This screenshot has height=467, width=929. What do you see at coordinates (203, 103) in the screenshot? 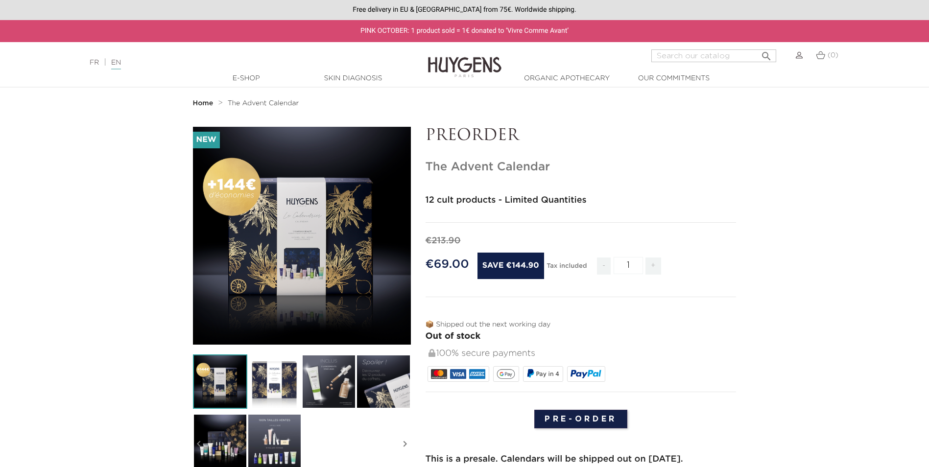
I see `strong: Home` at bounding box center [203, 103].